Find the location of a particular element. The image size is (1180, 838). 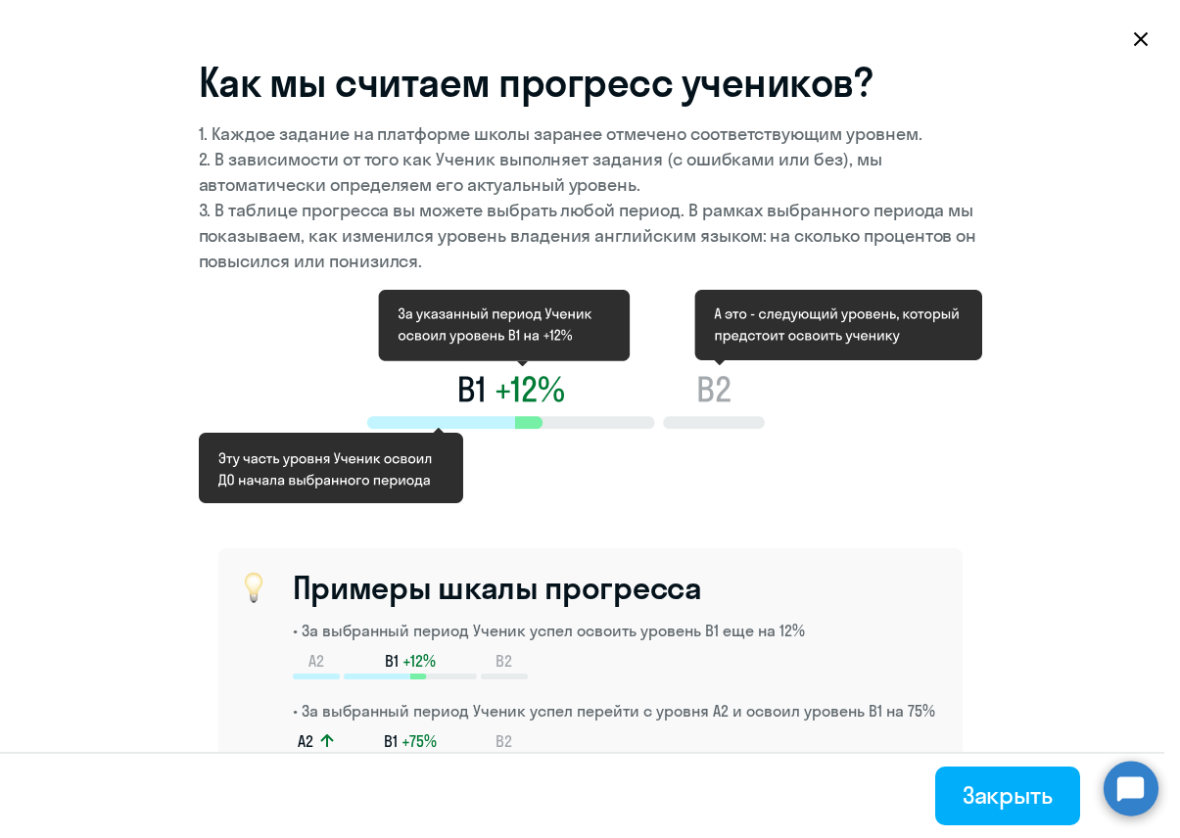

h3: Примеры шкалы прогресса is located at coordinates (618, 587).